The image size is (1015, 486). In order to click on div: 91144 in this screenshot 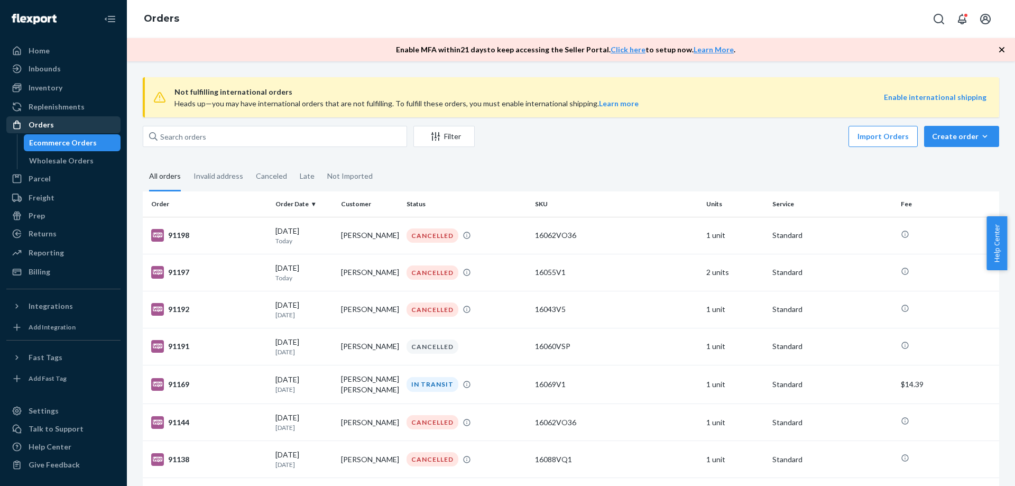, I will do `click(209, 422)`.